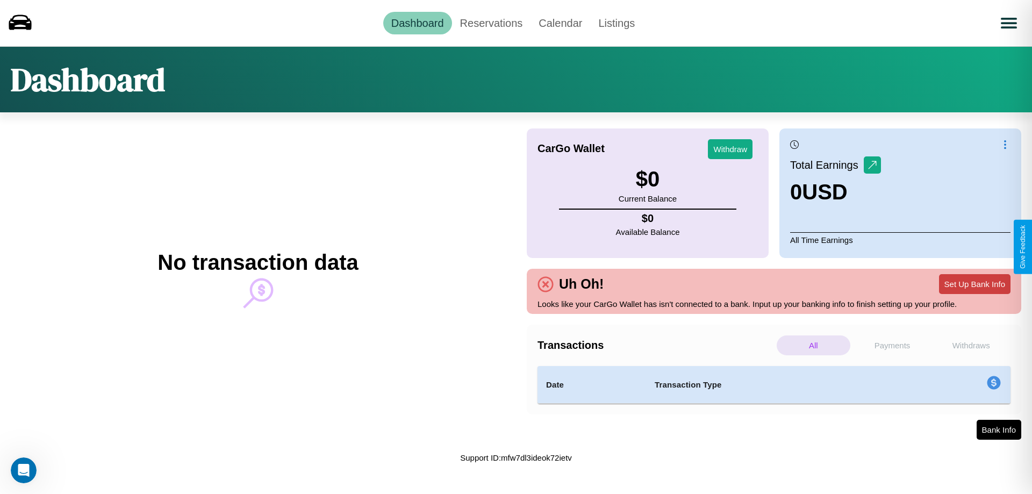 Image resolution: width=1032 pixels, height=494 pixels. Describe the element at coordinates (491, 23) in the screenshot. I see `a: Reservations` at that location.